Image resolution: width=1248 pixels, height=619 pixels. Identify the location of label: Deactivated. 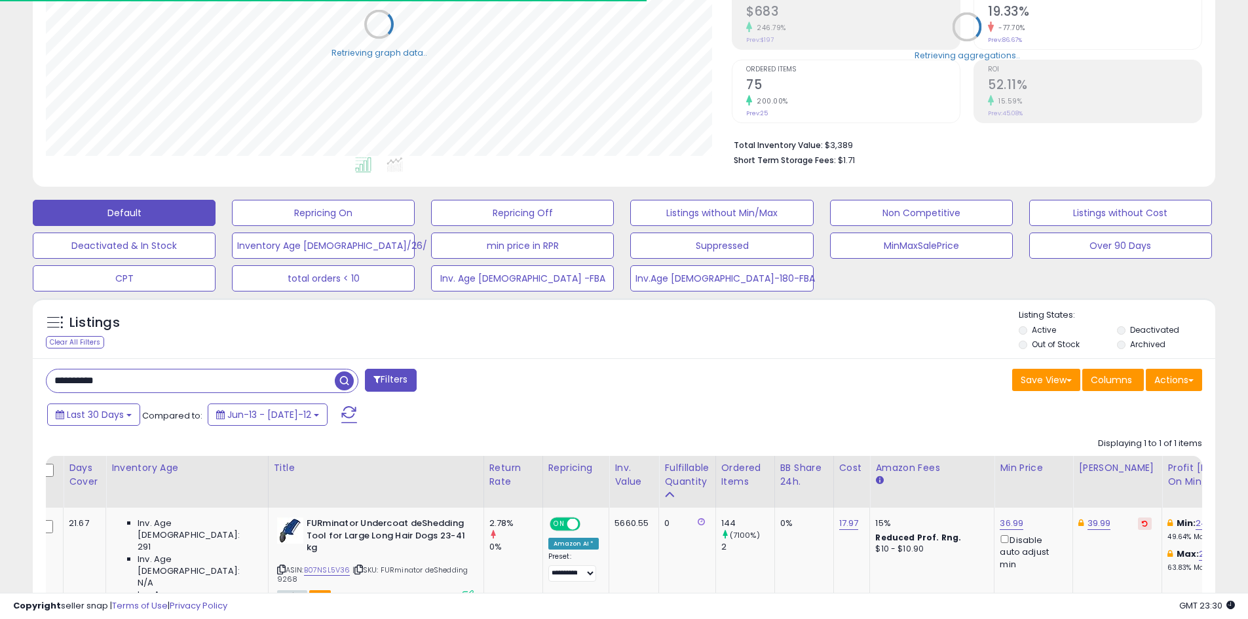
(1155, 330).